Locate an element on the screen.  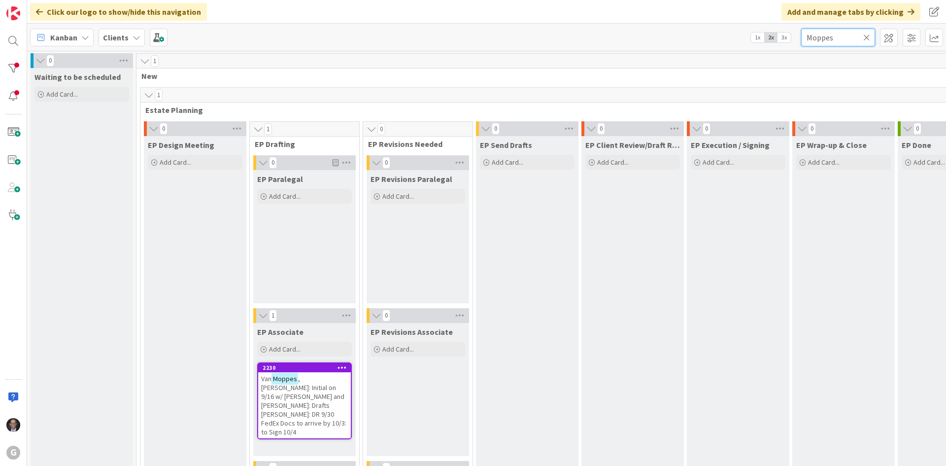
mark: Moppes is located at coordinates (285, 378).